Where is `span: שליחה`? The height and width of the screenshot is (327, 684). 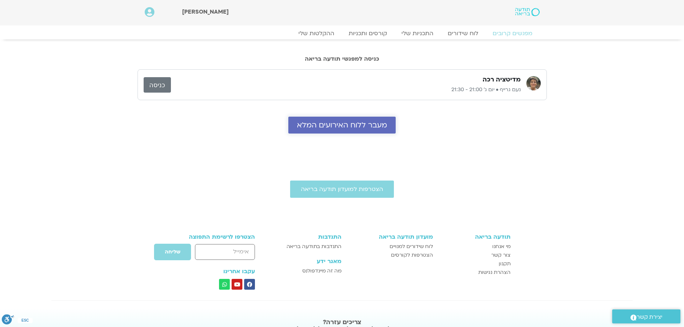
span: שליחה is located at coordinates (172, 252).